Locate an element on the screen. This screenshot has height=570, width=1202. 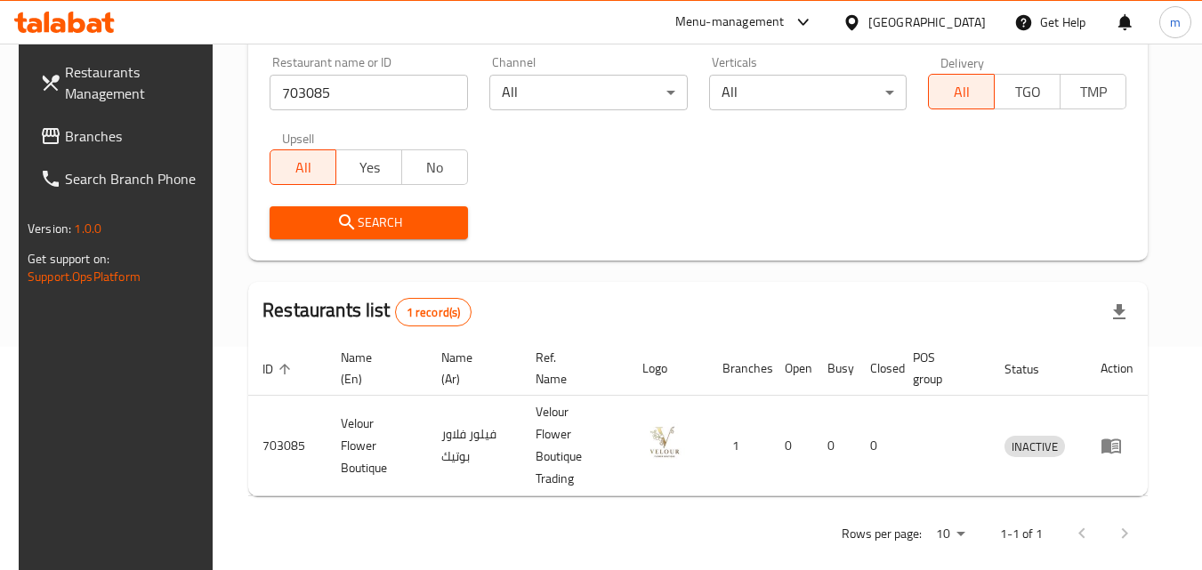
div: INACTIVE is located at coordinates (1034, 447).